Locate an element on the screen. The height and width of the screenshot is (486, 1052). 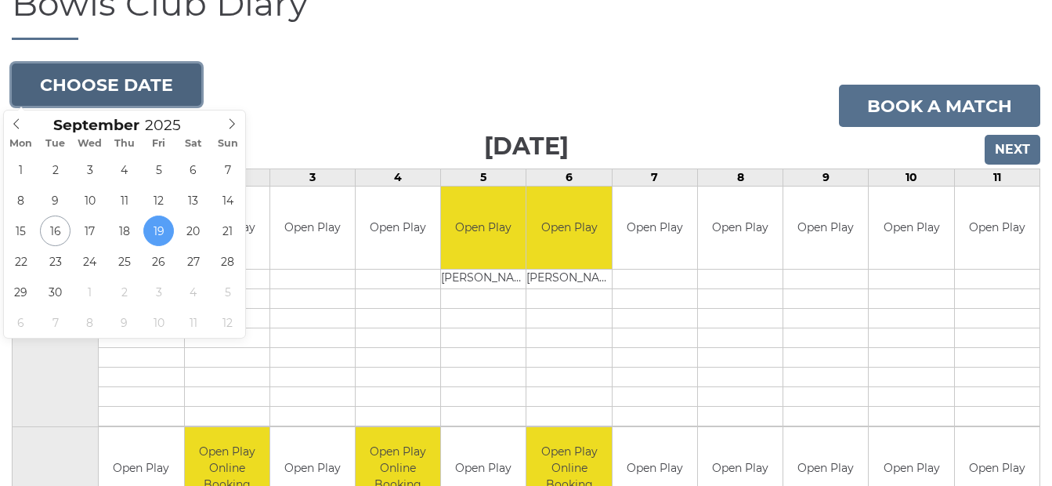
span: Wed is located at coordinates (90, 143).